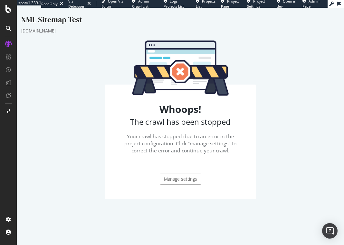 This screenshot has width=344, height=245. What do you see at coordinates (163, 61) in the screenshot?
I see `img: The crawl has been stopped` at bounding box center [163, 61].